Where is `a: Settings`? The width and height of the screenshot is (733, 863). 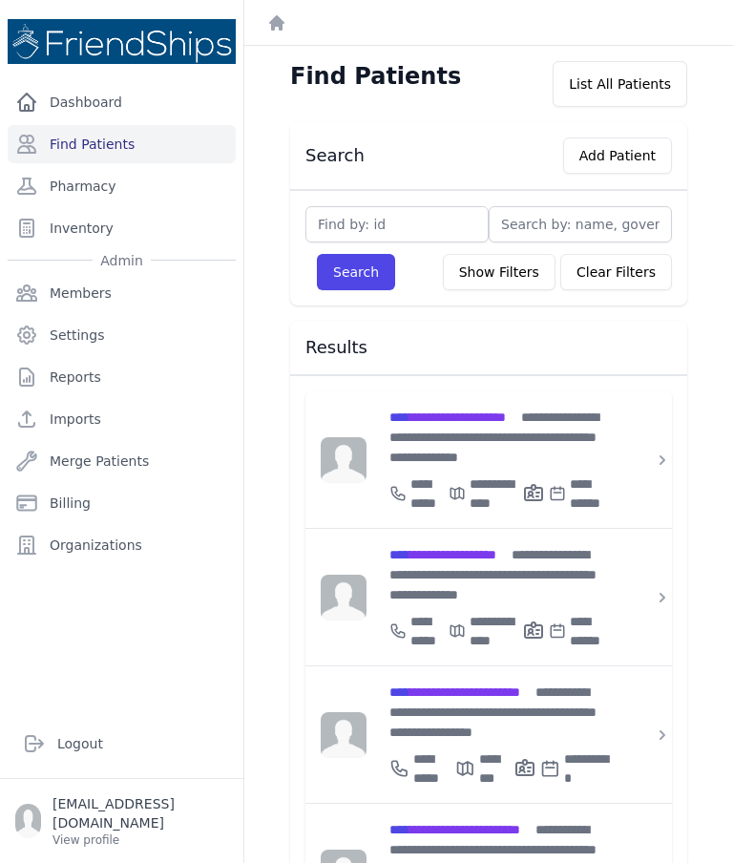 a: Settings is located at coordinates (121, 335).